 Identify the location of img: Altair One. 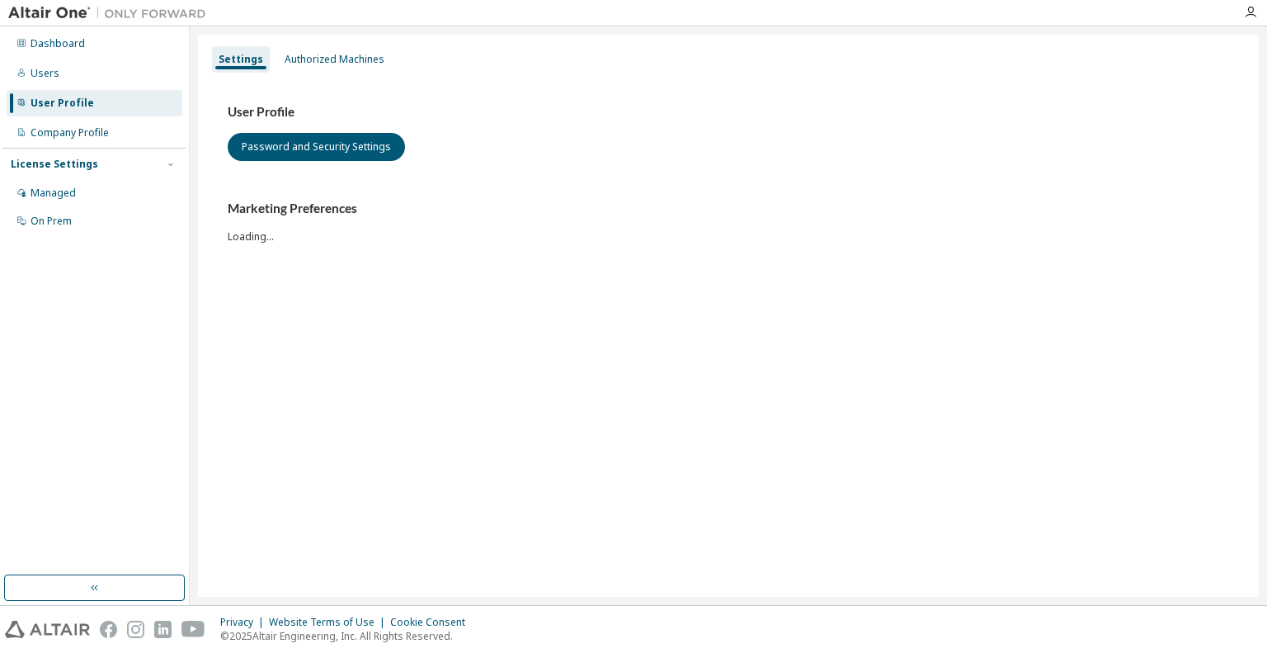
(111, 13).